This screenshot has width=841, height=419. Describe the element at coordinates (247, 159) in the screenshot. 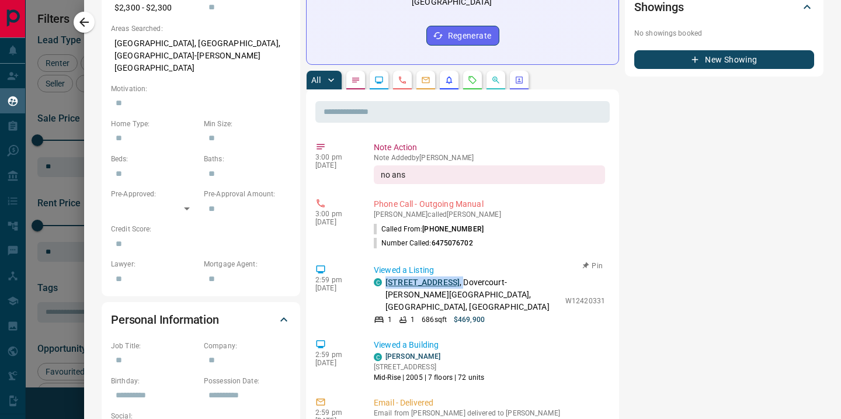

I see `p: Baths:` at that location.